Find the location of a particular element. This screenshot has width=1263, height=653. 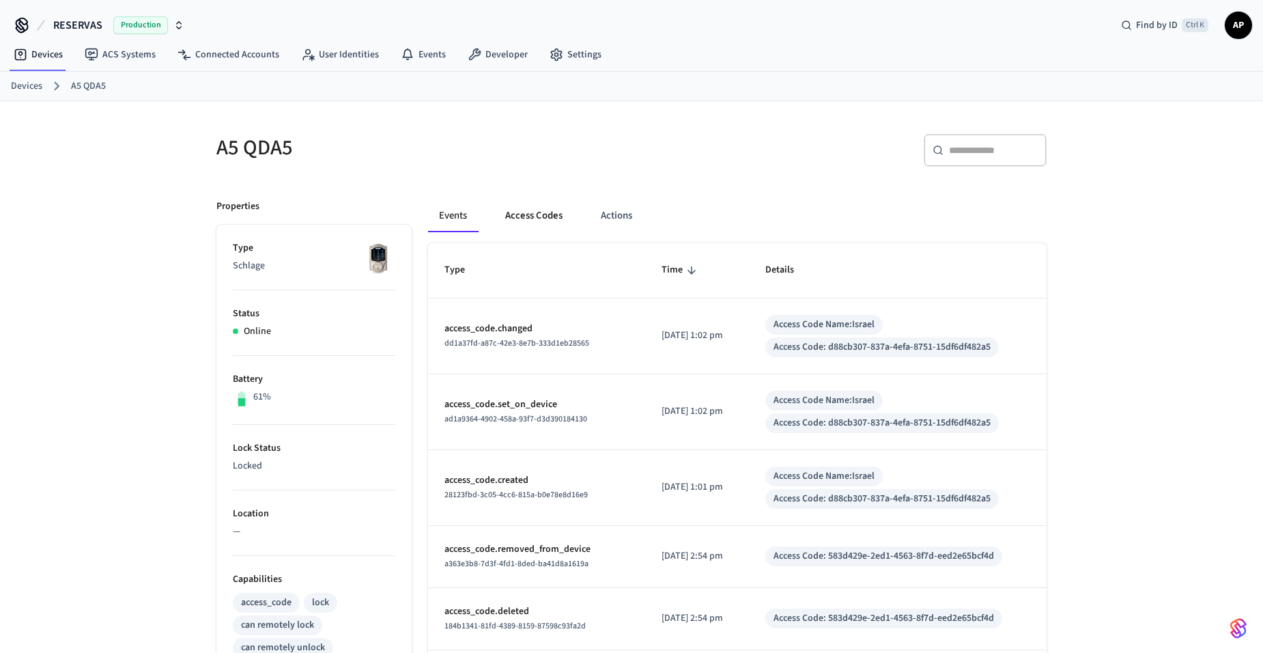

button: Access Codes is located at coordinates (534, 216).